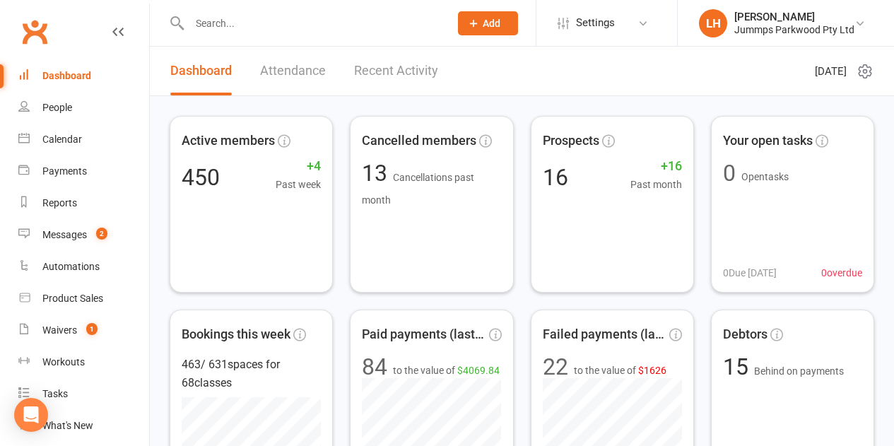 This screenshot has width=894, height=446. What do you see at coordinates (556, 367) in the screenshot?
I see `div: 22` at bounding box center [556, 367].